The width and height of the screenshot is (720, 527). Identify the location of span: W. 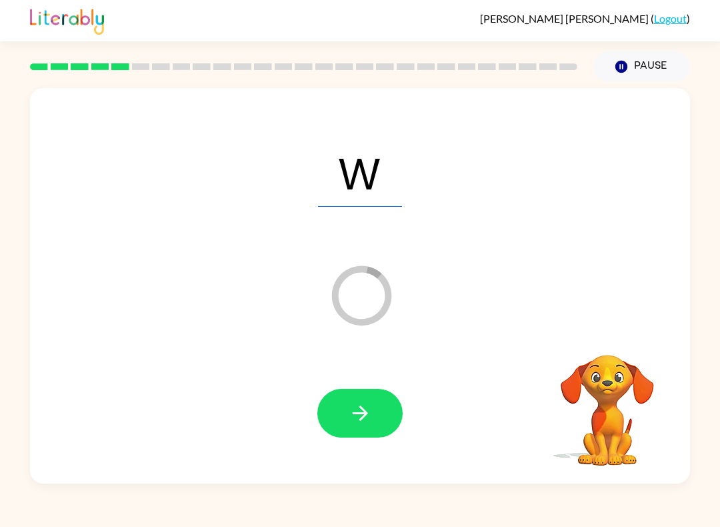
(360, 172).